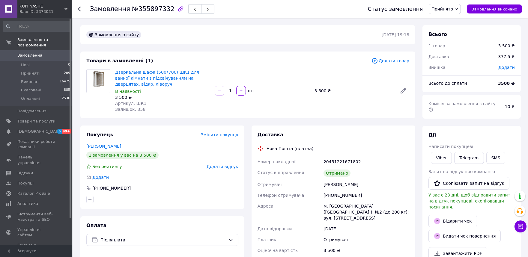 Image resolution: width=528 pixels, height=257 pixels. Describe the element at coordinates (122, 155) in the screenshot. I see `div: 1 замовлення у вас на 3 500 ₴` at that location.